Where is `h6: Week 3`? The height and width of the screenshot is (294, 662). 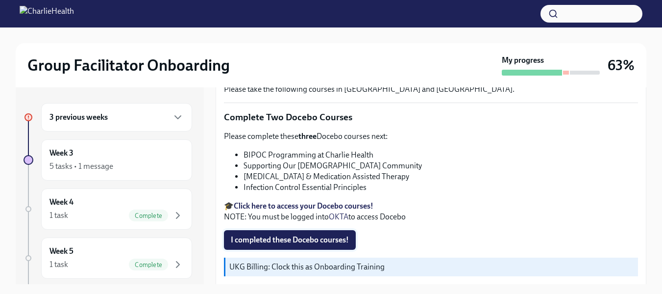
h6: Week 3 is located at coordinates (61, 153).